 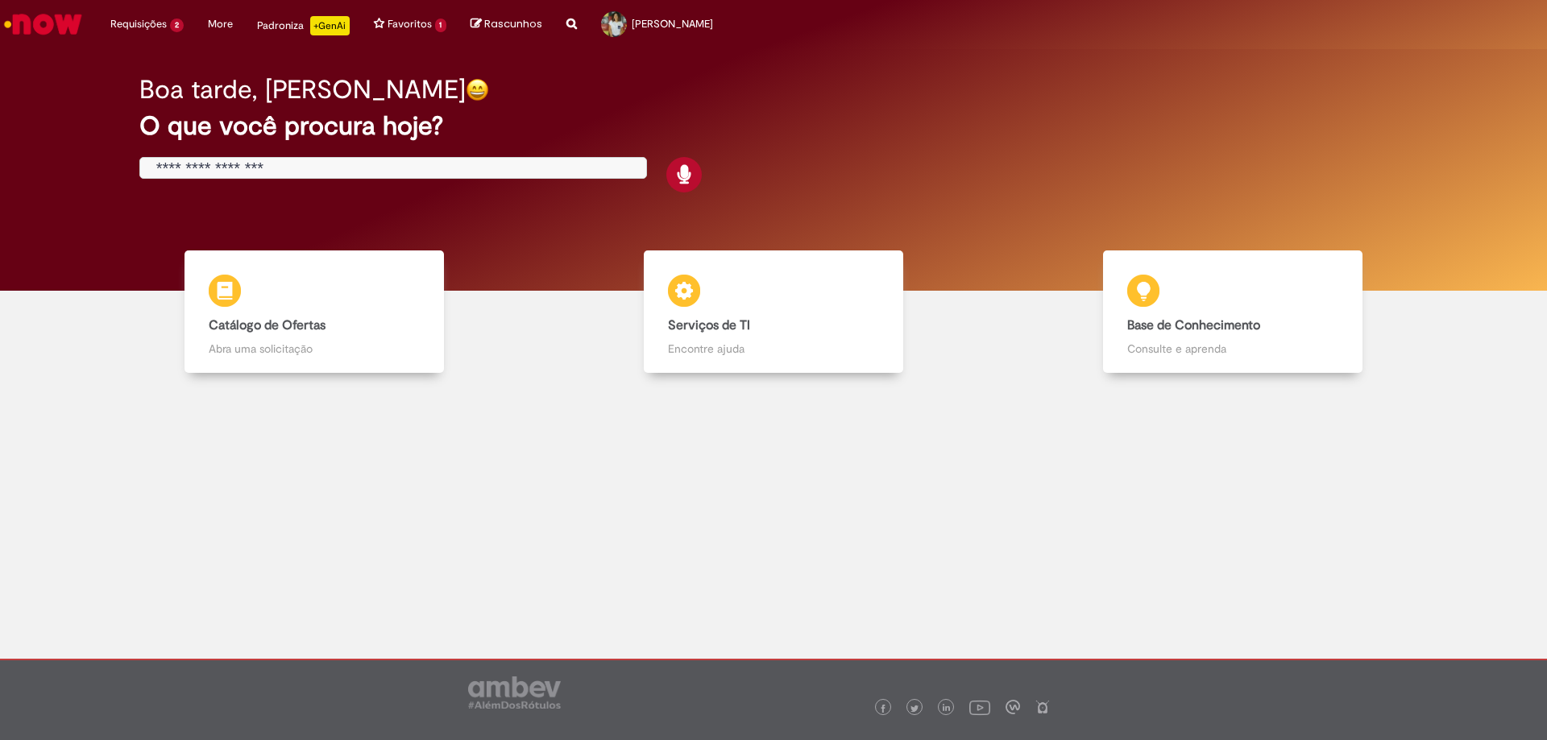 I want to click on img: ServiceNow, so click(x=43, y=24).